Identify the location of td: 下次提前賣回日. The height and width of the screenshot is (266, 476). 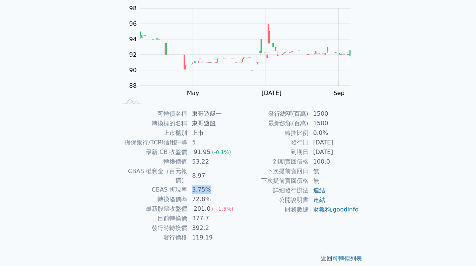
(273, 172).